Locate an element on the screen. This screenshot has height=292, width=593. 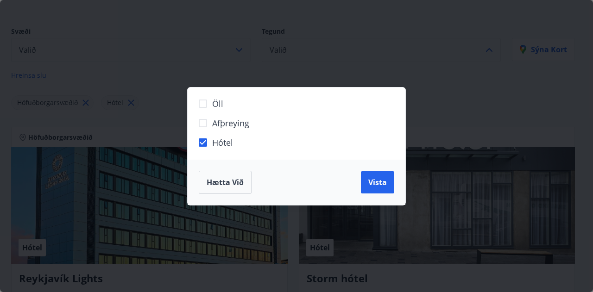
span: Öll is located at coordinates (218, 104).